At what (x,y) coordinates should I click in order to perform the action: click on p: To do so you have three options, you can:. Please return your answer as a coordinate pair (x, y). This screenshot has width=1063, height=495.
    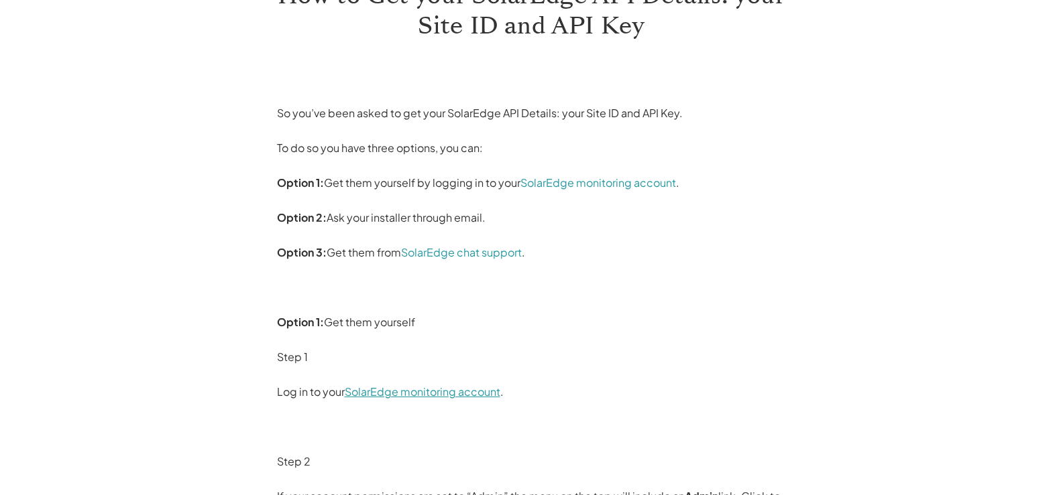
    Looking at the image, I should click on (532, 148).